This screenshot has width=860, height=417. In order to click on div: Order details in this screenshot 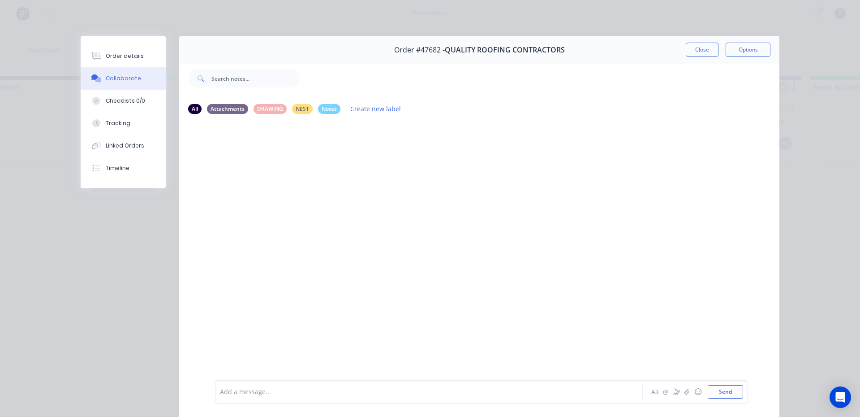, I will do `click(125, 56)`.